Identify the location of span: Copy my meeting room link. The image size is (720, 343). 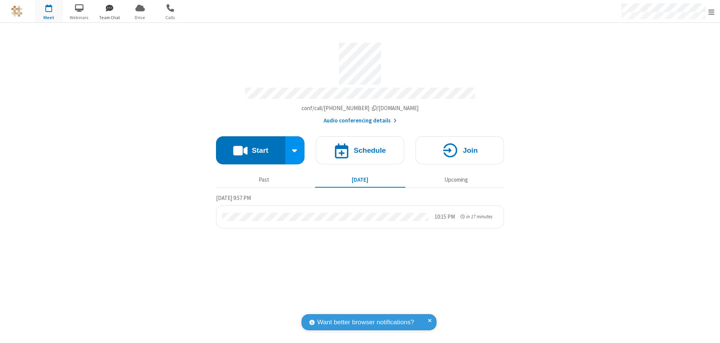
(360, 108).